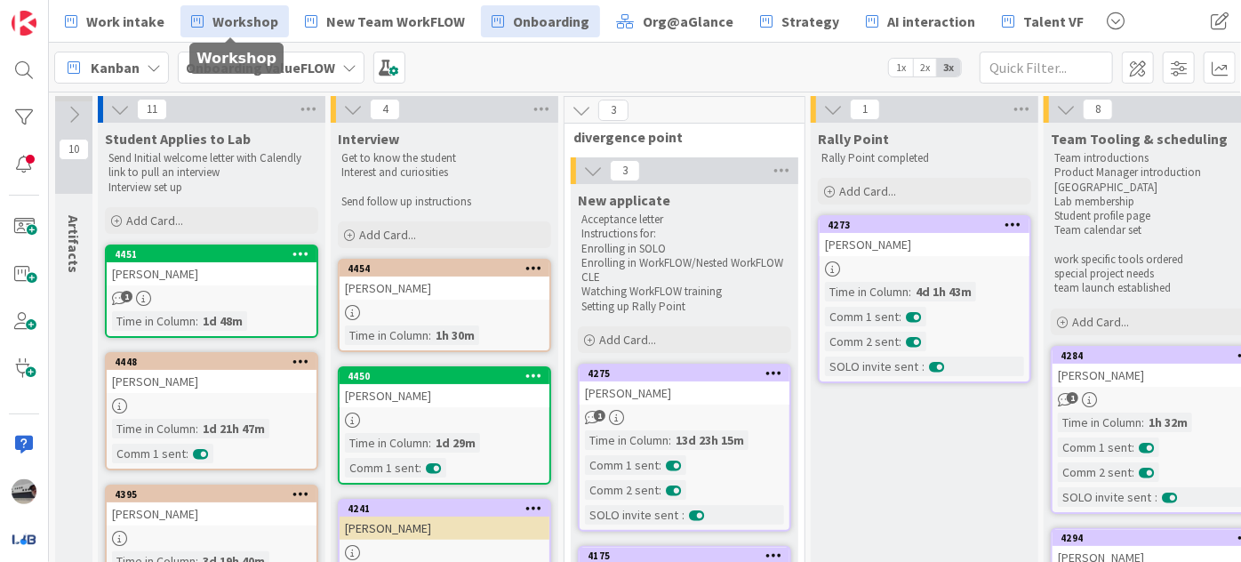  What do you see at coordinates (445, 202) in the screenshot?
I see `p: Send follow up instructions` at bounding box center [445, 202].